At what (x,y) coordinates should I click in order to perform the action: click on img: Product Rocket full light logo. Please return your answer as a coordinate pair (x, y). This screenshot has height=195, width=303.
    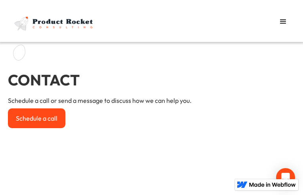
    Looking at the image, I should click on (54, 22).